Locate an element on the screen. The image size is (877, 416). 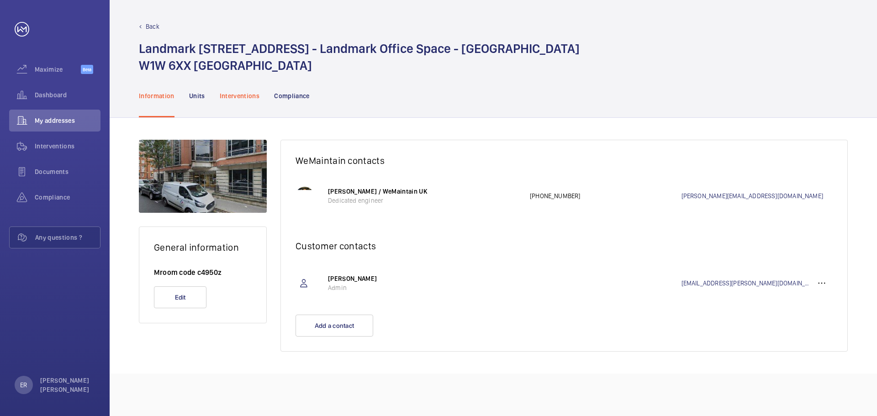
h2: General information is located at coordinates (203, 247).